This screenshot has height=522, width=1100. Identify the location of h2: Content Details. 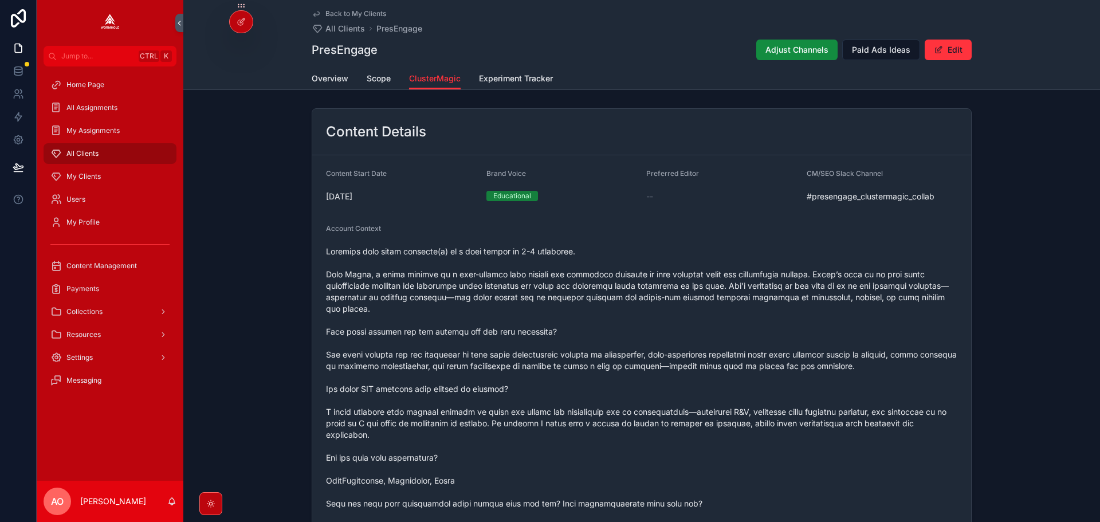
(376, 132).